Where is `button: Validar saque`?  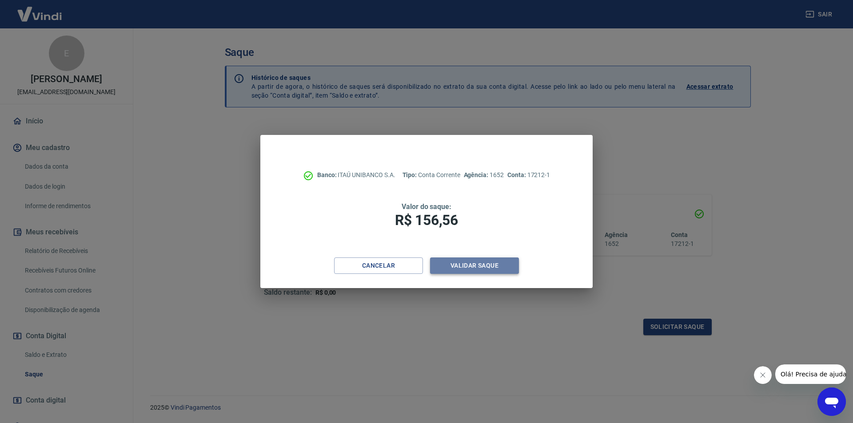
button: Validar saque is located at coordinates (474, 266).